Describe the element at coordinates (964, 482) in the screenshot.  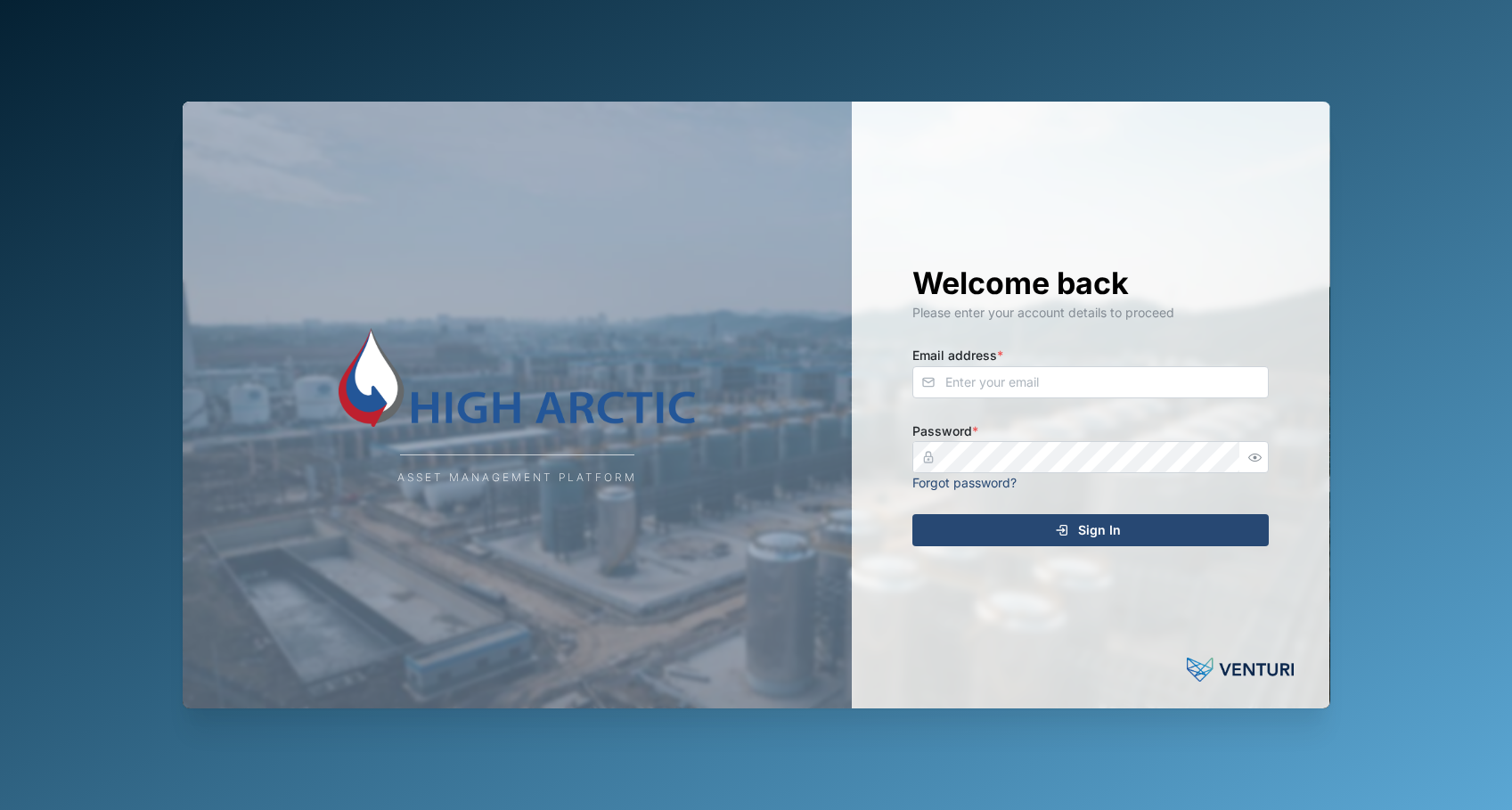
I see `a: Forgot password?` at that location.